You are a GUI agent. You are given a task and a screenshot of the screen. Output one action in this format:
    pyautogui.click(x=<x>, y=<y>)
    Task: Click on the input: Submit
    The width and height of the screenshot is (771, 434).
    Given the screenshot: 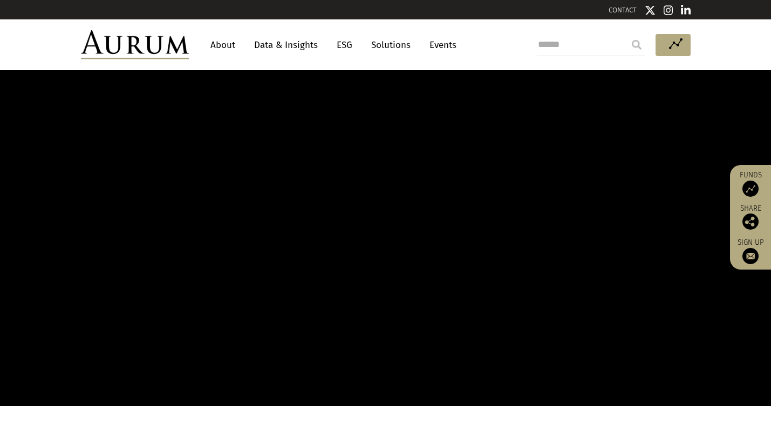 What is the action you would take?
    pyautogui.click(x=637, y=45)
    